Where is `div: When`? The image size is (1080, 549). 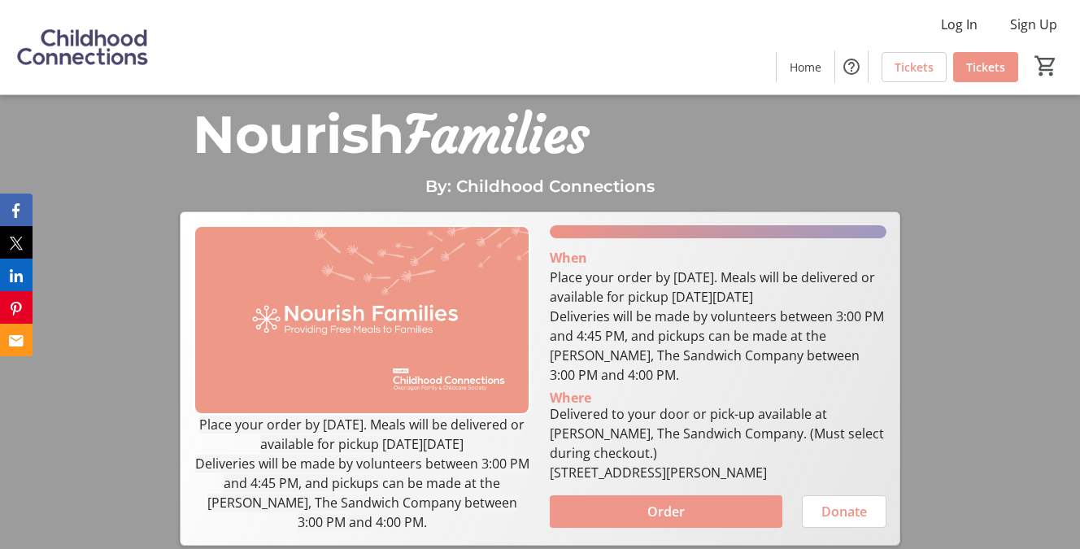
div: When is located at coordinates (568, 258).